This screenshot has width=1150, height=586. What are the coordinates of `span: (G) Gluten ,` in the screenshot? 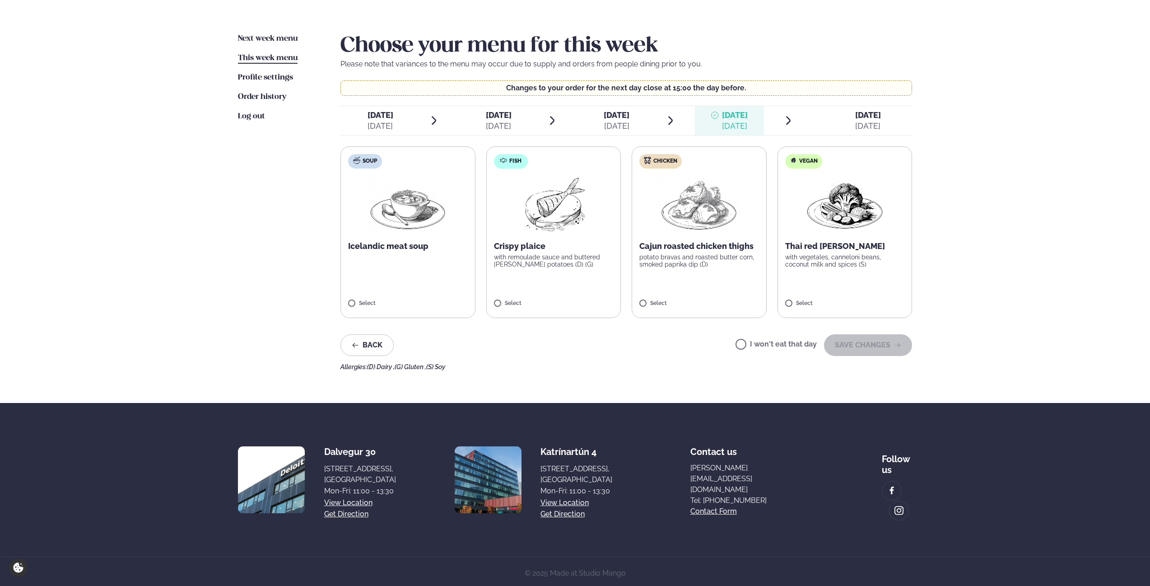 It's located at (411, 367).